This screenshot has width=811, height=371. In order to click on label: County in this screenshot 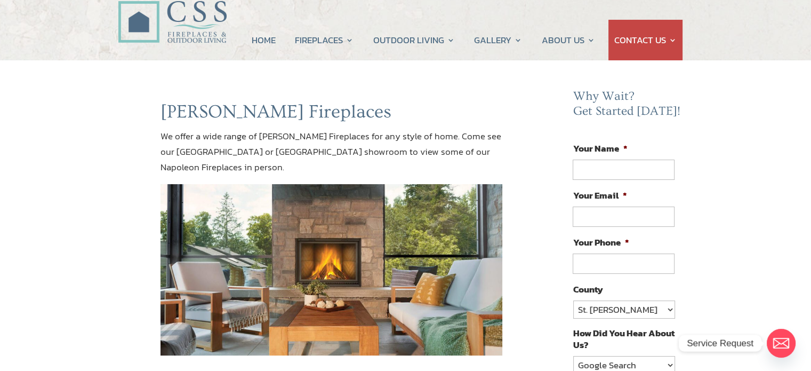, I will do `click(588, 289)`.